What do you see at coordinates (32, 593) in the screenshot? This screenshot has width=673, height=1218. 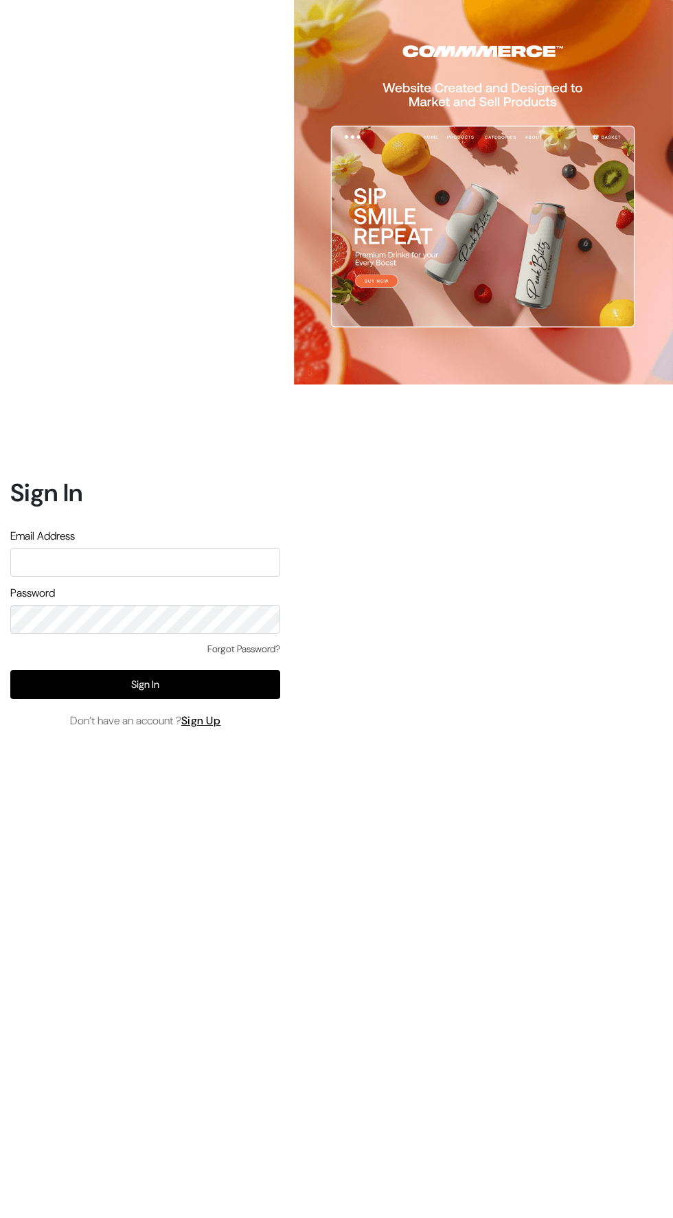 I see `label: Password` at bounding box center [32, 593].